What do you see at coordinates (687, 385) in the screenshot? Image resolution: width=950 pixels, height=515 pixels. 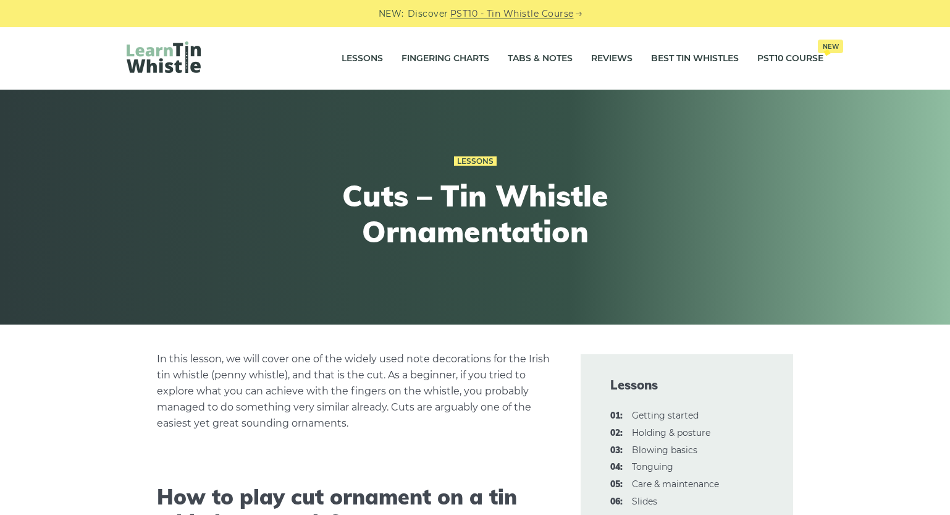 I see `span: Lessons` at bounding box center [687, 385].